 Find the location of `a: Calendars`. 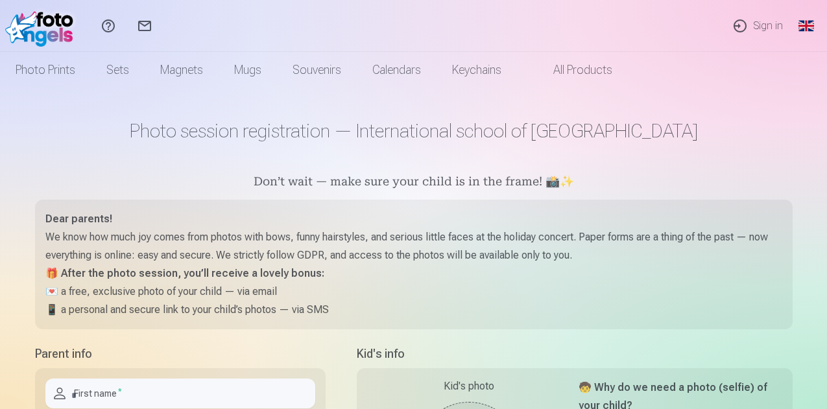

a: Calendars is located at coordinates (396, 70).